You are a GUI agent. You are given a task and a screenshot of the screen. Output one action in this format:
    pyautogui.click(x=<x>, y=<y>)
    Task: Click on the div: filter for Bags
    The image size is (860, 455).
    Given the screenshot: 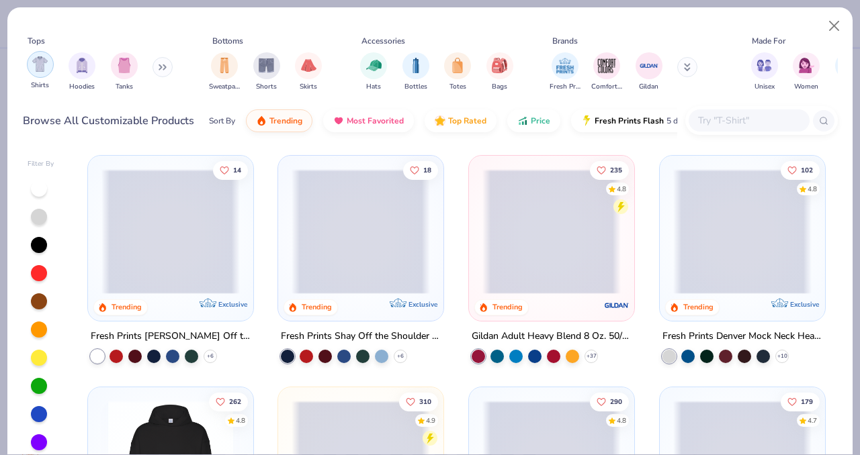 What is the action you would take?
    pyautogui.click(x=500, y=72)
    